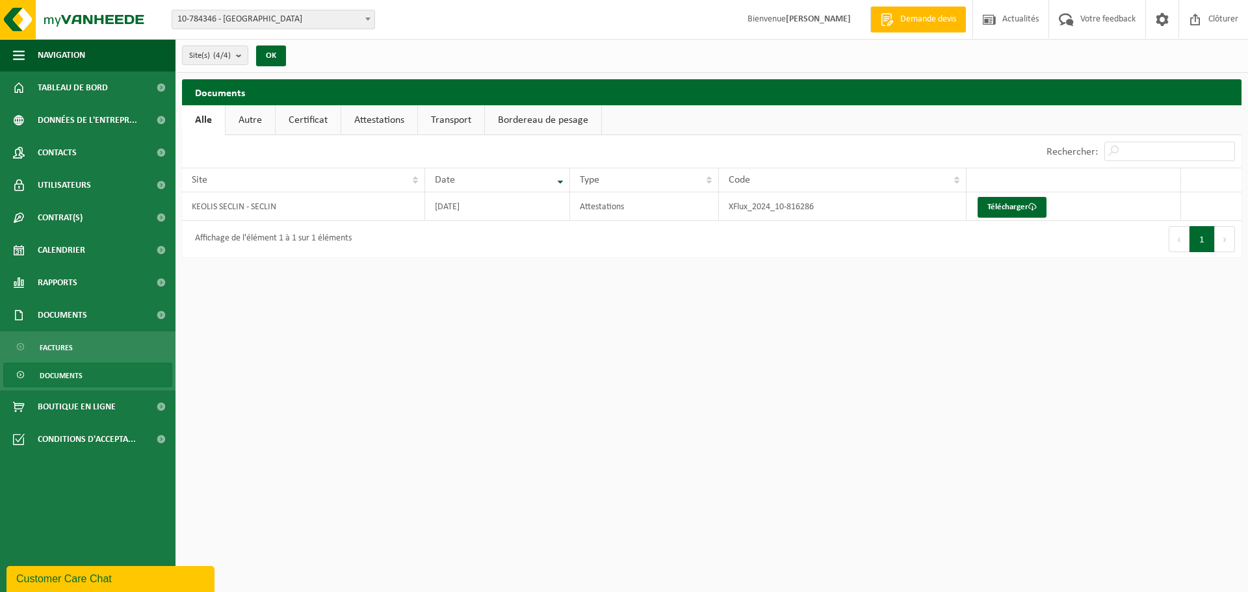 The width and height of the screenshot is (1248, 592). Describe the element at coordinates (1202, 239) in the screenshot. I see `button: 1` at that location.